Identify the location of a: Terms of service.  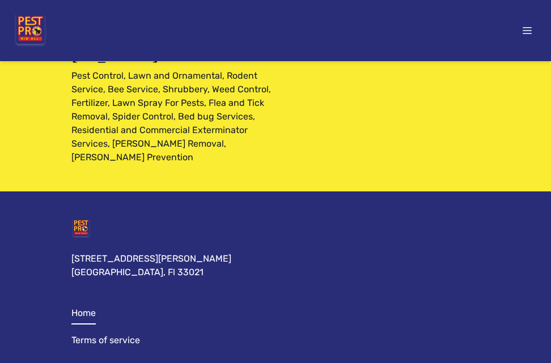
(105, 341).